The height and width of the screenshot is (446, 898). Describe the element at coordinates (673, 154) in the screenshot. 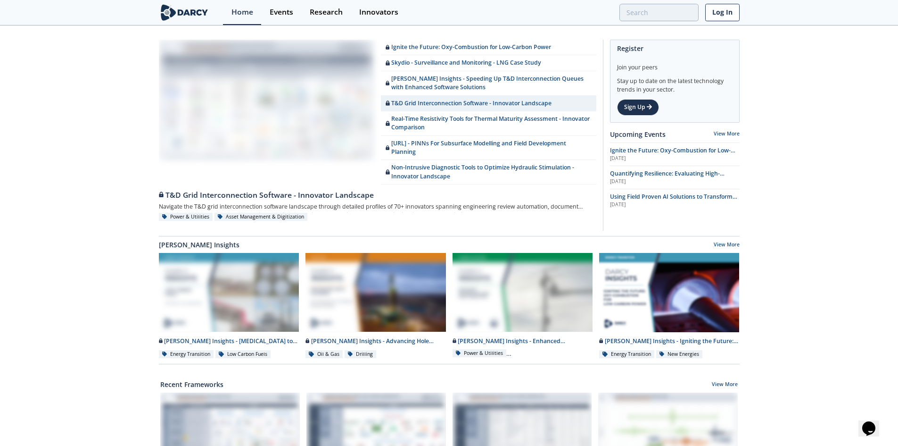

I see `span: Ignite the Future: Oxy-Combustion for Low-Carbon Power` at that location.